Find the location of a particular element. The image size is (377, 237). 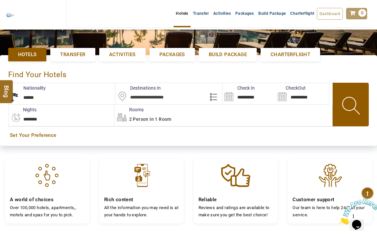

h4: A world of choices is located at coordinates (47, 200).